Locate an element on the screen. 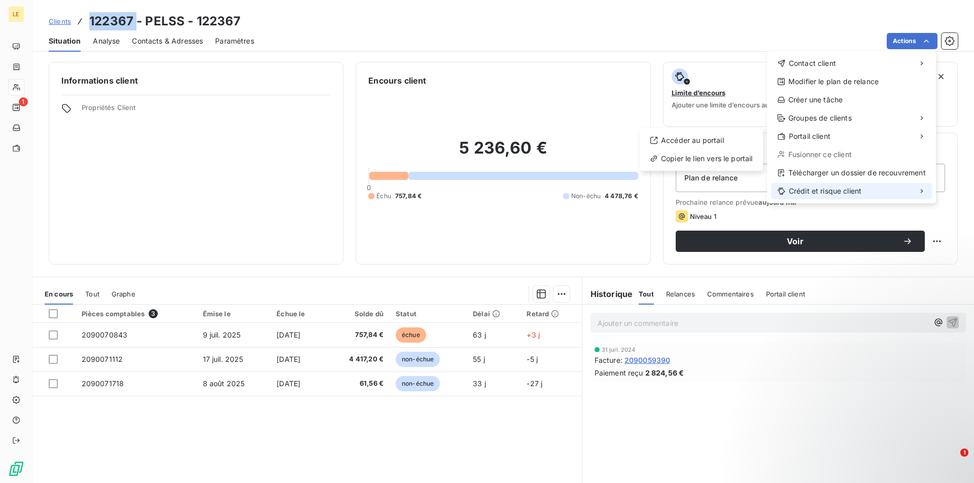 The height and width of the screenshot is (483, 974). div: Actions is located at coordinates (851, 127).